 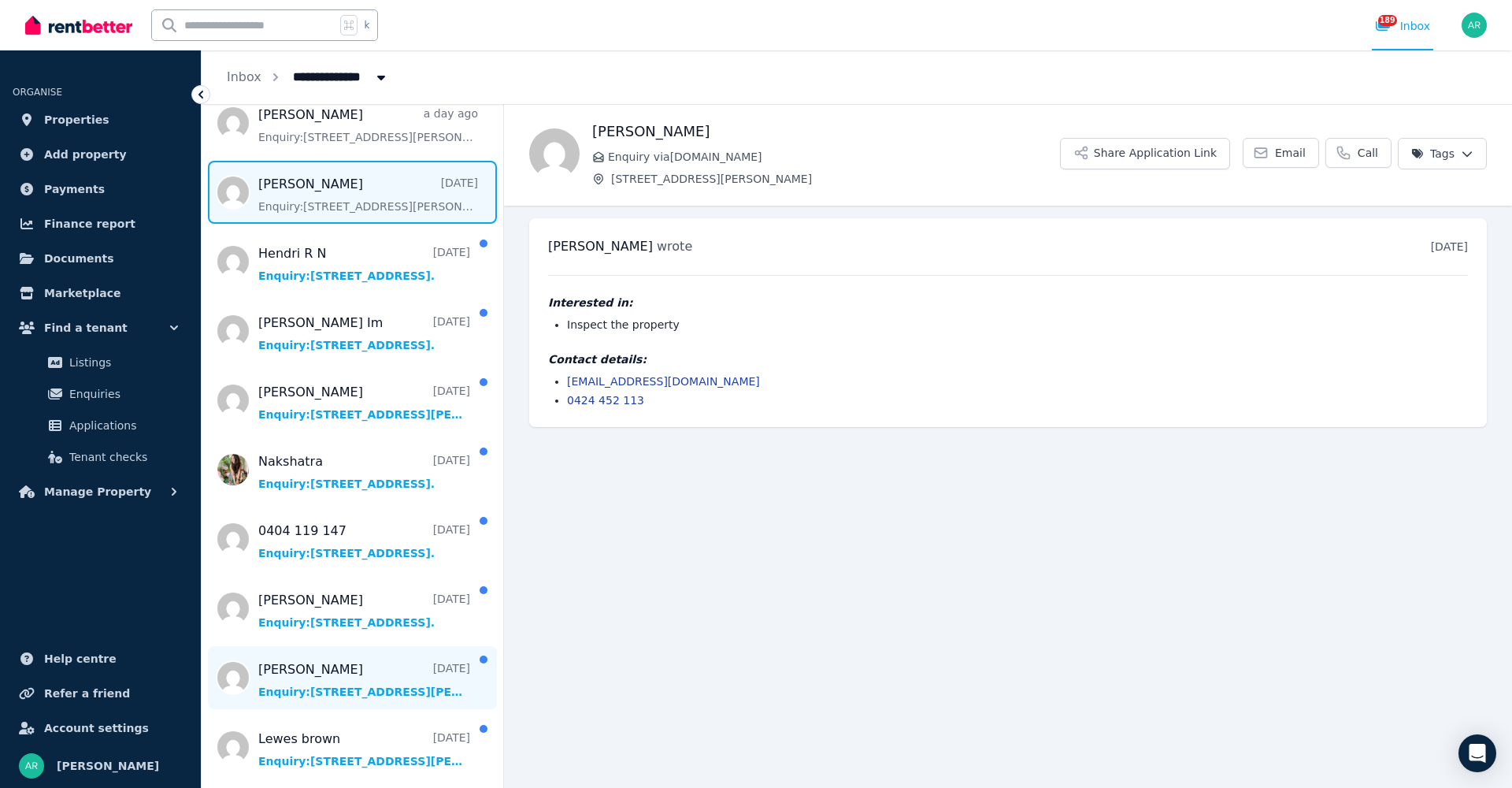 What do you see at coordinates (100, 189) in the screenshot?
I see `a: Payments` at bounding box center [100, 189].